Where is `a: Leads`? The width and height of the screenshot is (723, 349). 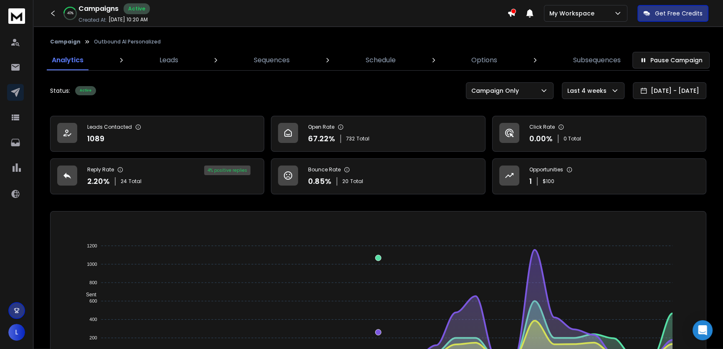
a: Leads is located at coordinates (169, 60).